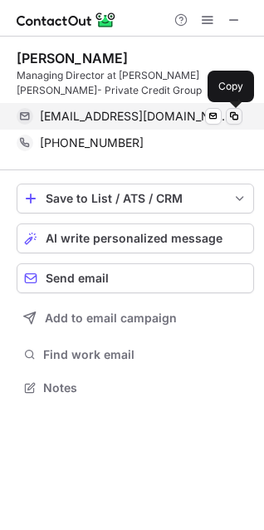 This screenshot has width=264, height=530. I want to click on button: AI write personalized message, so click(135, 238).